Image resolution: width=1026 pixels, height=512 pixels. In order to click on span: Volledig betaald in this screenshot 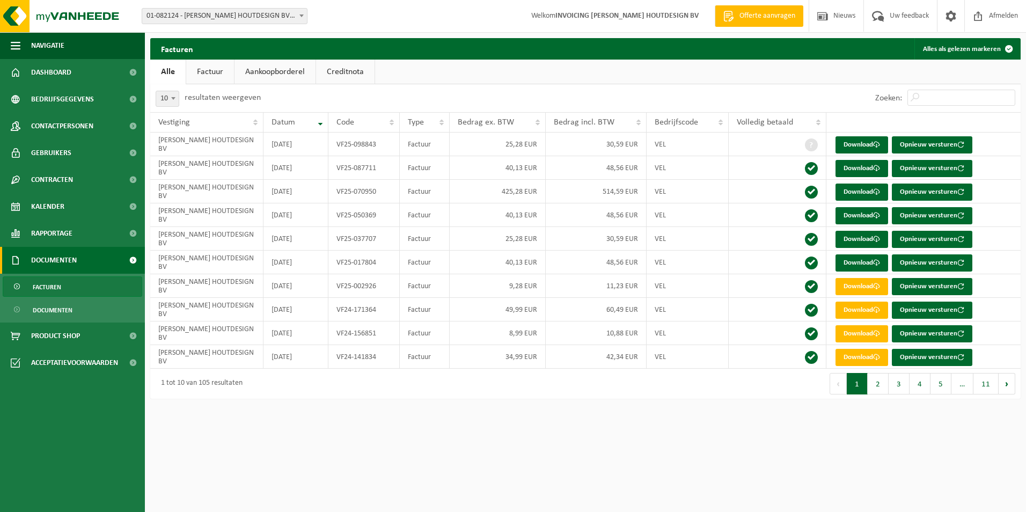, I will do `click(764, 122)`.